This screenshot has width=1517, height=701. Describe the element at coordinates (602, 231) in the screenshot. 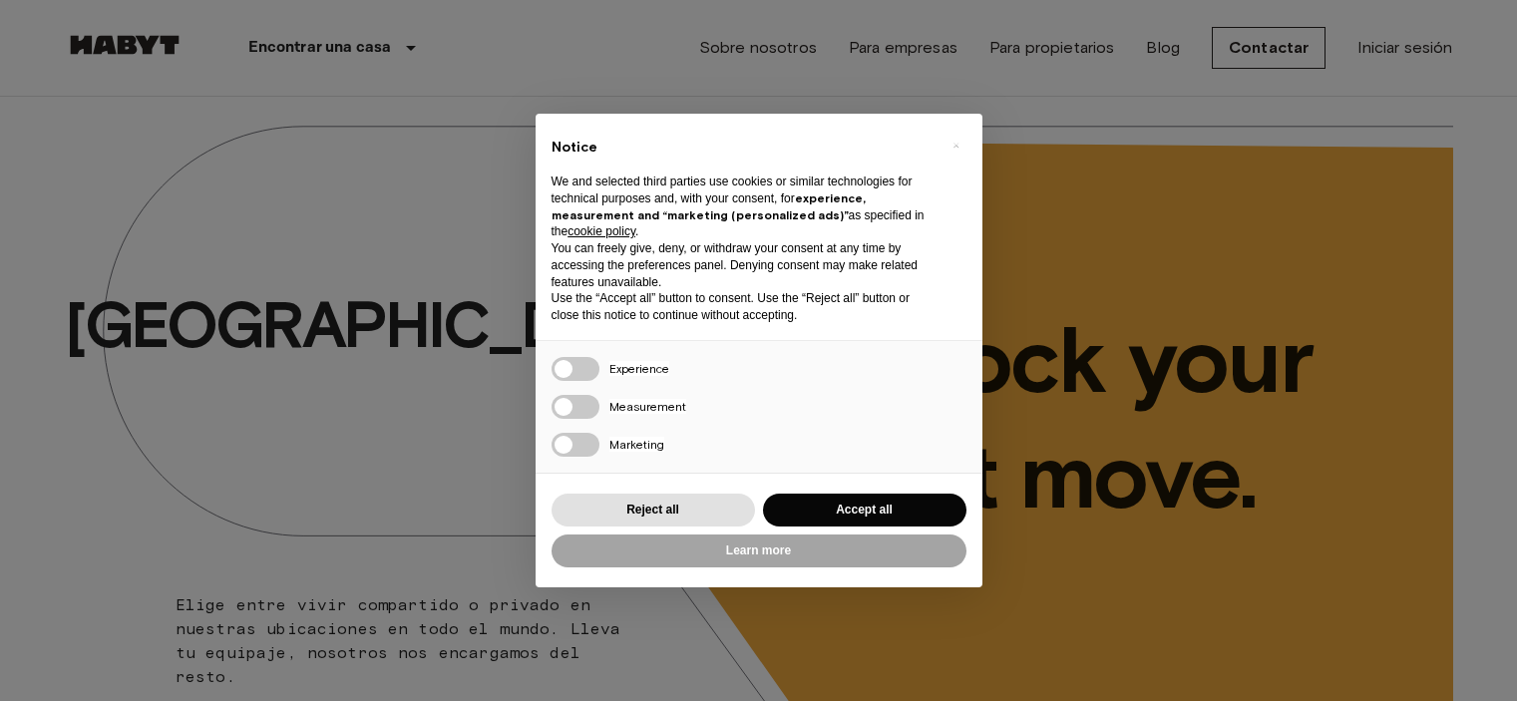

I see `a: cookie policy` at that location.